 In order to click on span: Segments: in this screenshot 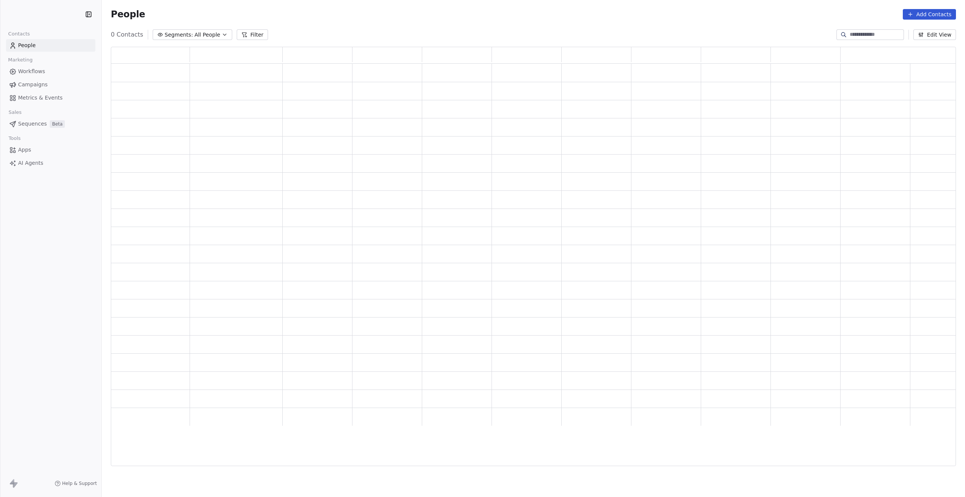, I will do `click(179, 35)`.